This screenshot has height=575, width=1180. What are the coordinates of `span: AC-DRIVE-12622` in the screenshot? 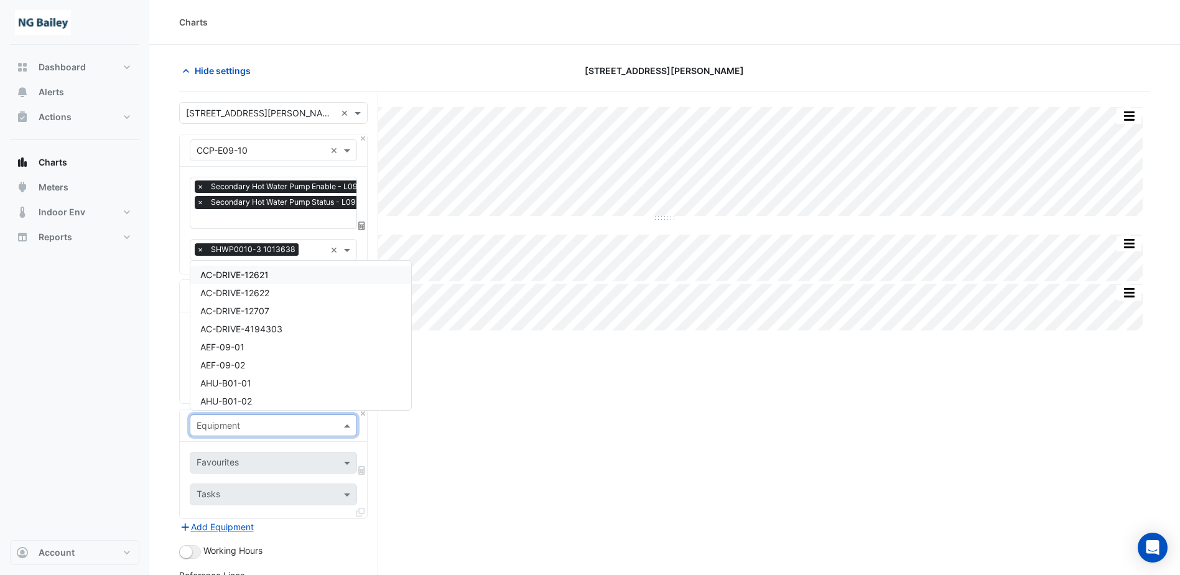 It's located at (235, 292).